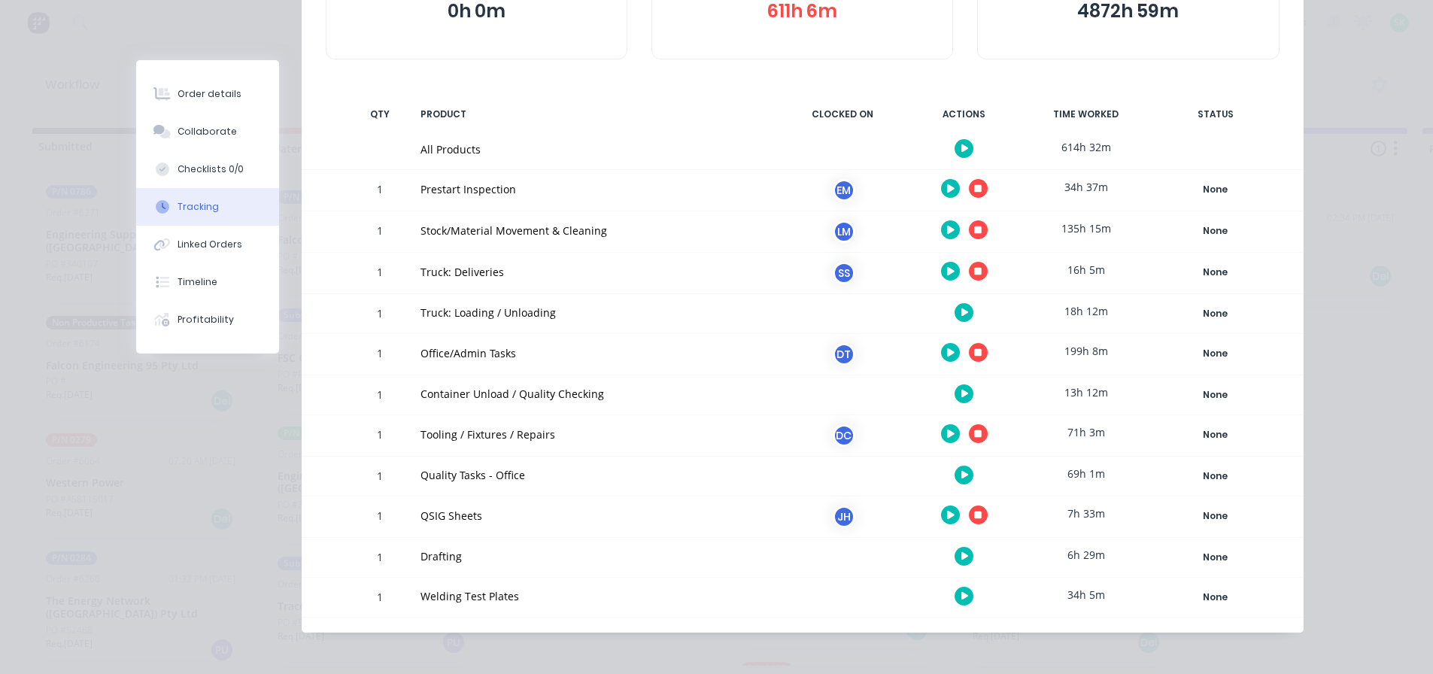 The width and height of the screenshot is (1433, 674). I want to click on div: STATUS, so click(1215, 114).